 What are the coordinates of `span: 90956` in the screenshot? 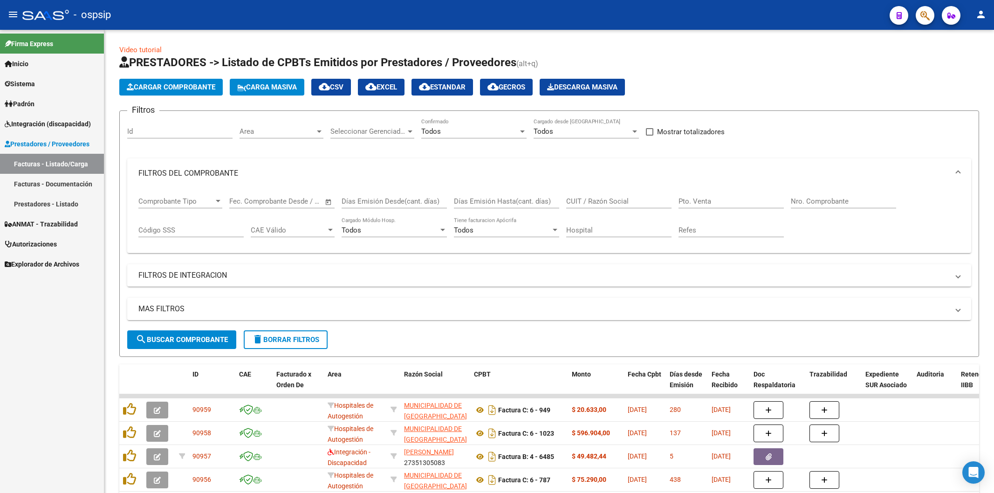 It's located at (202, 479).